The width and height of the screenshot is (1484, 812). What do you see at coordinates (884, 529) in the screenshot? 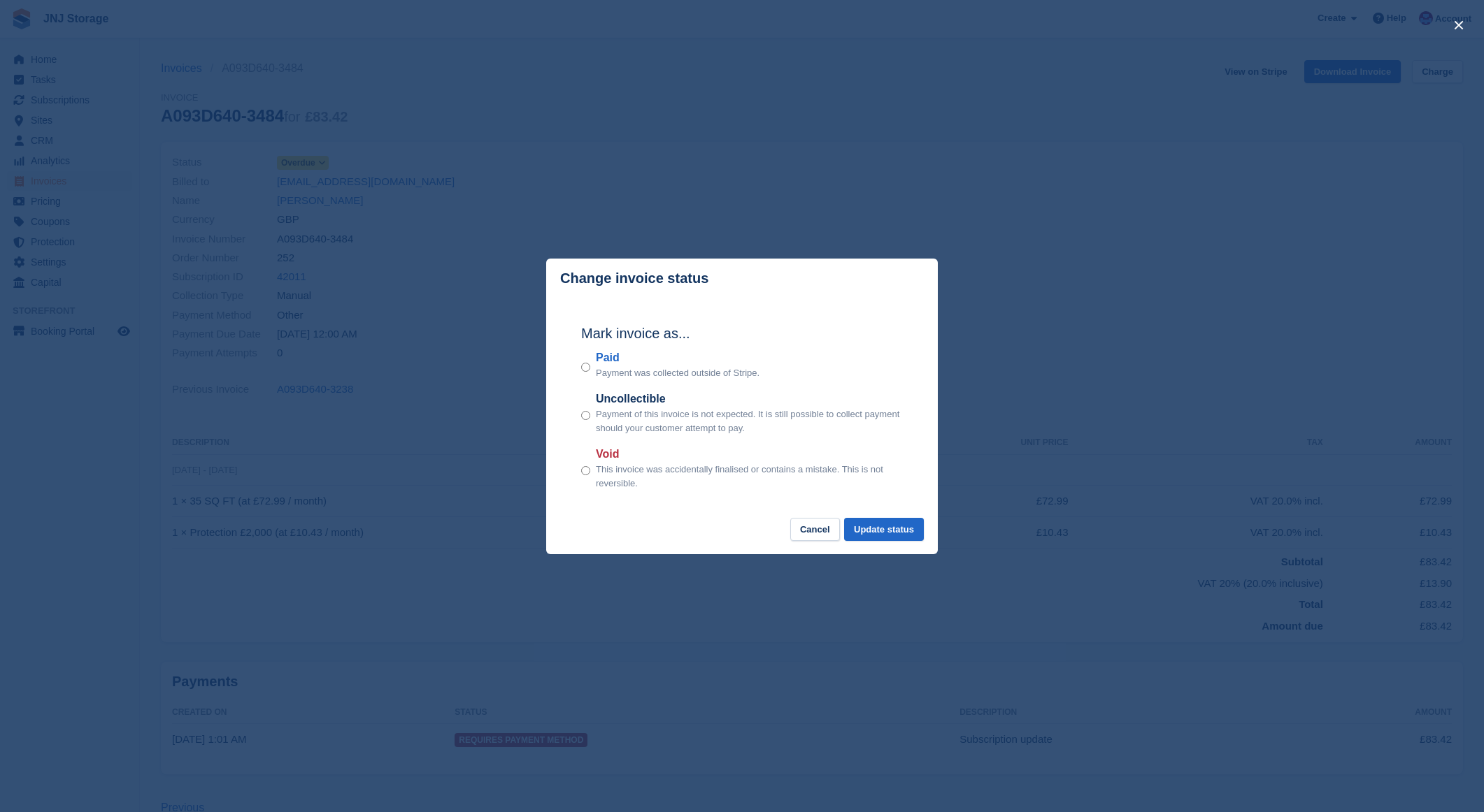
I see `button: Update status` at bounding box center [884, 529].